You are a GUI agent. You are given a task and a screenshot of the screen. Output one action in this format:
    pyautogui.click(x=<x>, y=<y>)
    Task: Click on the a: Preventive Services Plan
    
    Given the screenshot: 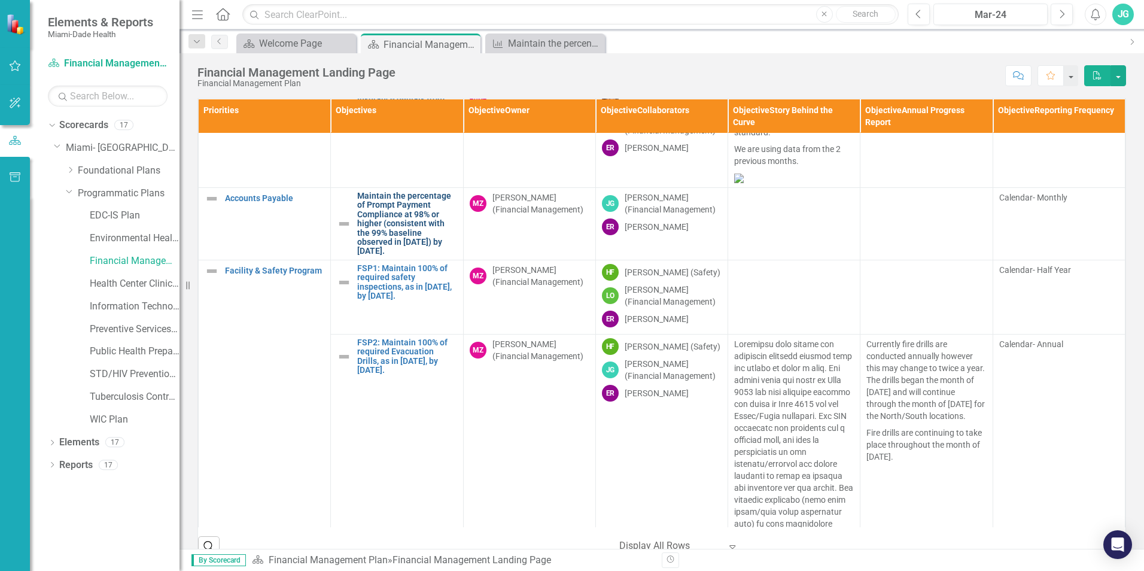 What is the action you would take?
    pyautogui.click(x=135, y=329)
    